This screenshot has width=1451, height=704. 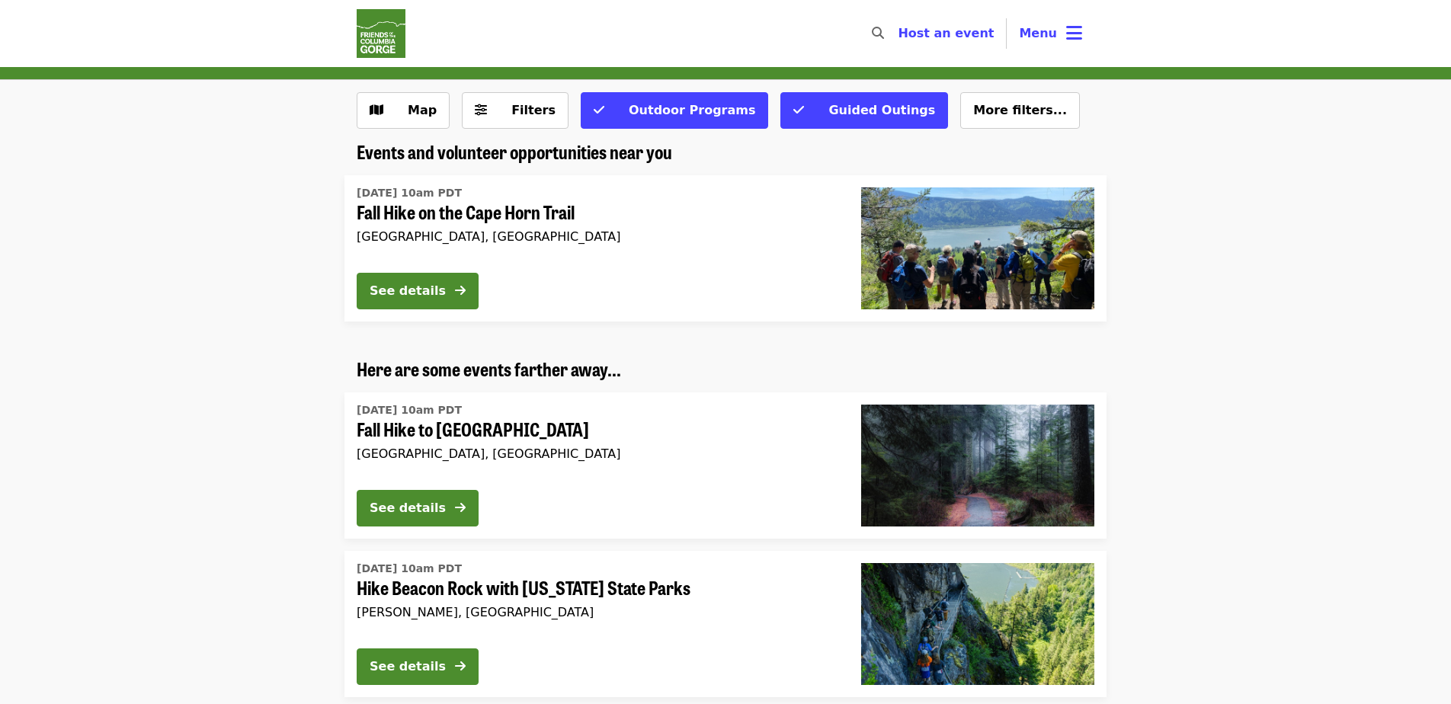 I want to click on a: See details for "Fall Hike on the Cape Horn Trail", so click(x=725, y=248).